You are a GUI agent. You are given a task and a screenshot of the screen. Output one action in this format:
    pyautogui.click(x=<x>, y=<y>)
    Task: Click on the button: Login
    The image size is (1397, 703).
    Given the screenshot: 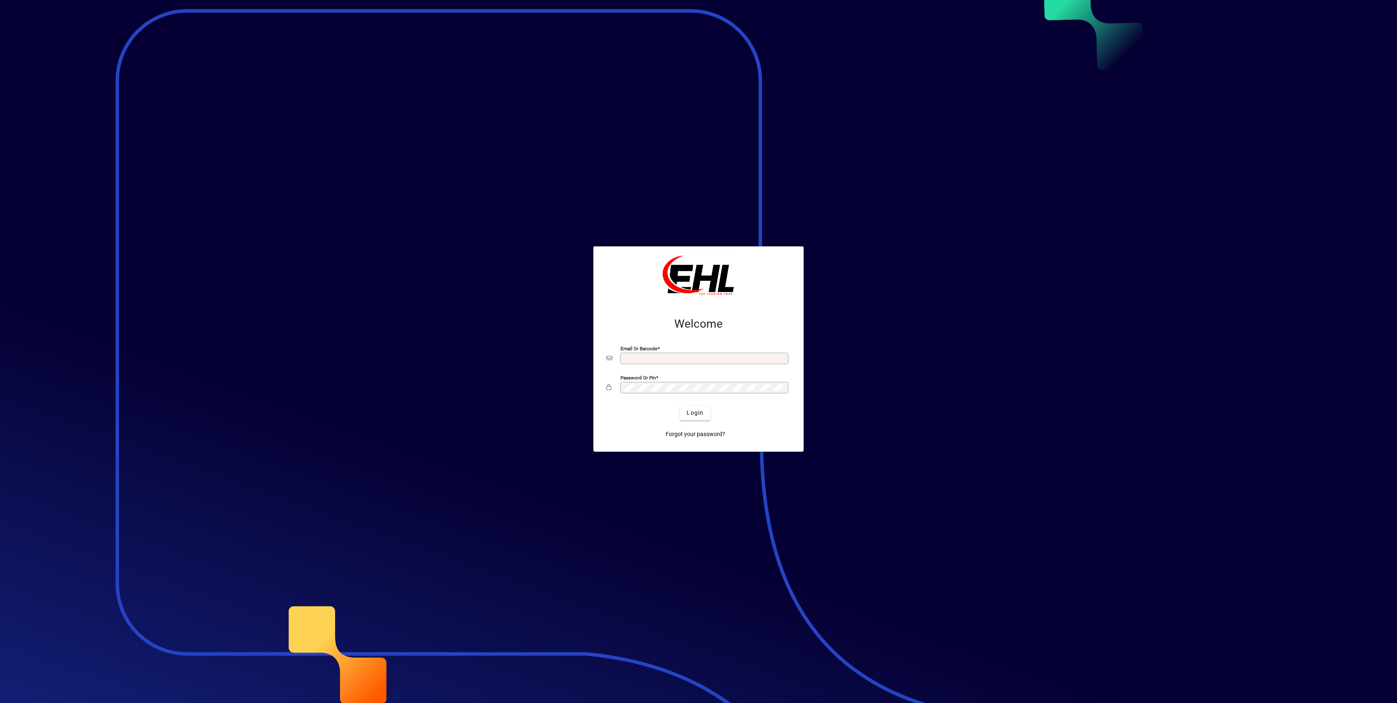 What is the action you would take?
    pyautogui.click(x=695, y=413)
    